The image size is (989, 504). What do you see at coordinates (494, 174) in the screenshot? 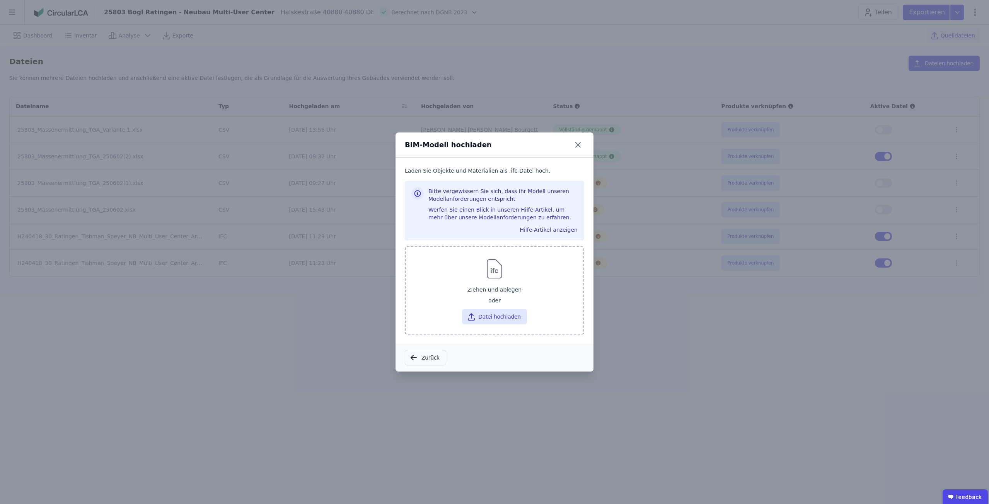
I see `div: Laden Sie Objekte und Materialien als .ifc-Datei hoch.` at bounding box center [494, 174].